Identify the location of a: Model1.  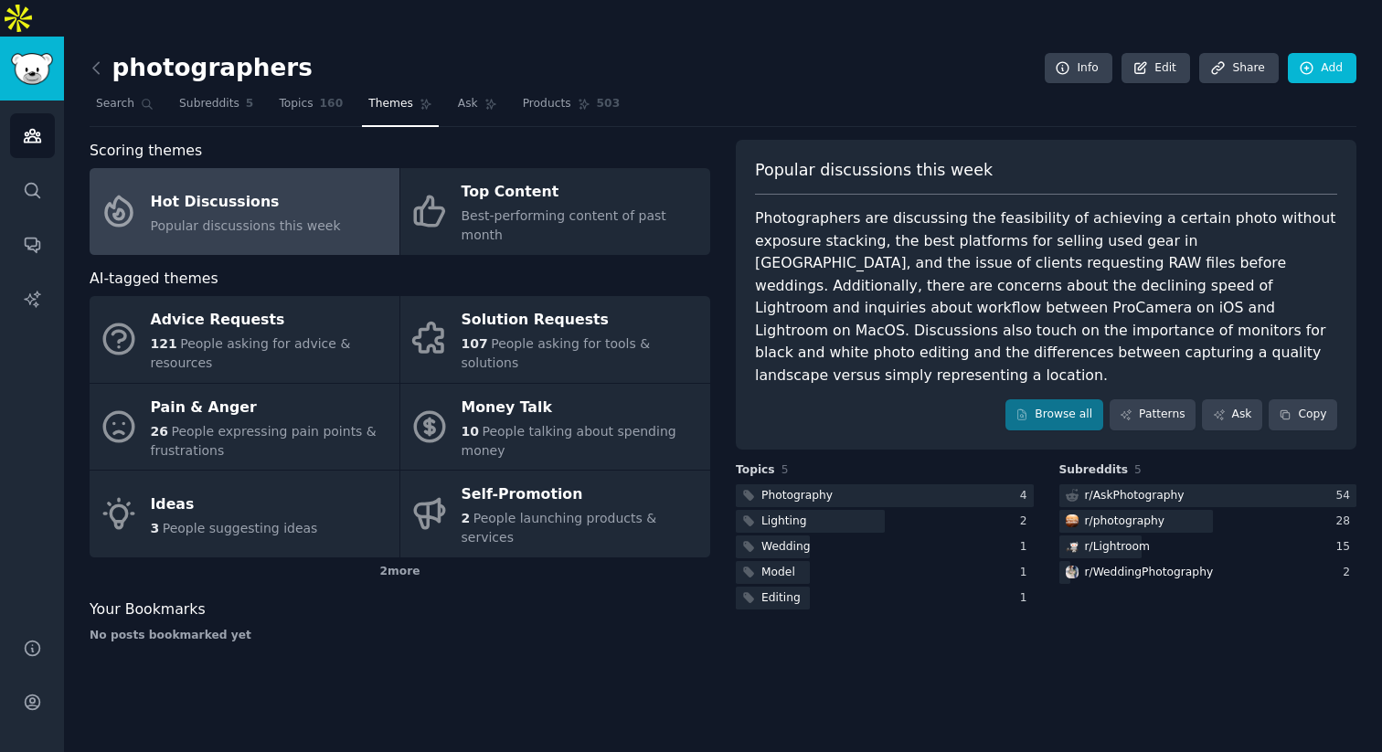
(885, 572).